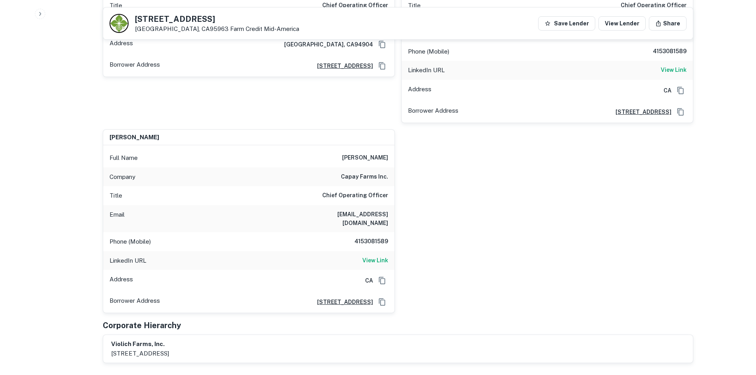 The image size is (756, 375). What do you see at coordinates (364, 177) in the screenshot?
I see `h6: capay farms inc.` at bounding box center [364, 177].